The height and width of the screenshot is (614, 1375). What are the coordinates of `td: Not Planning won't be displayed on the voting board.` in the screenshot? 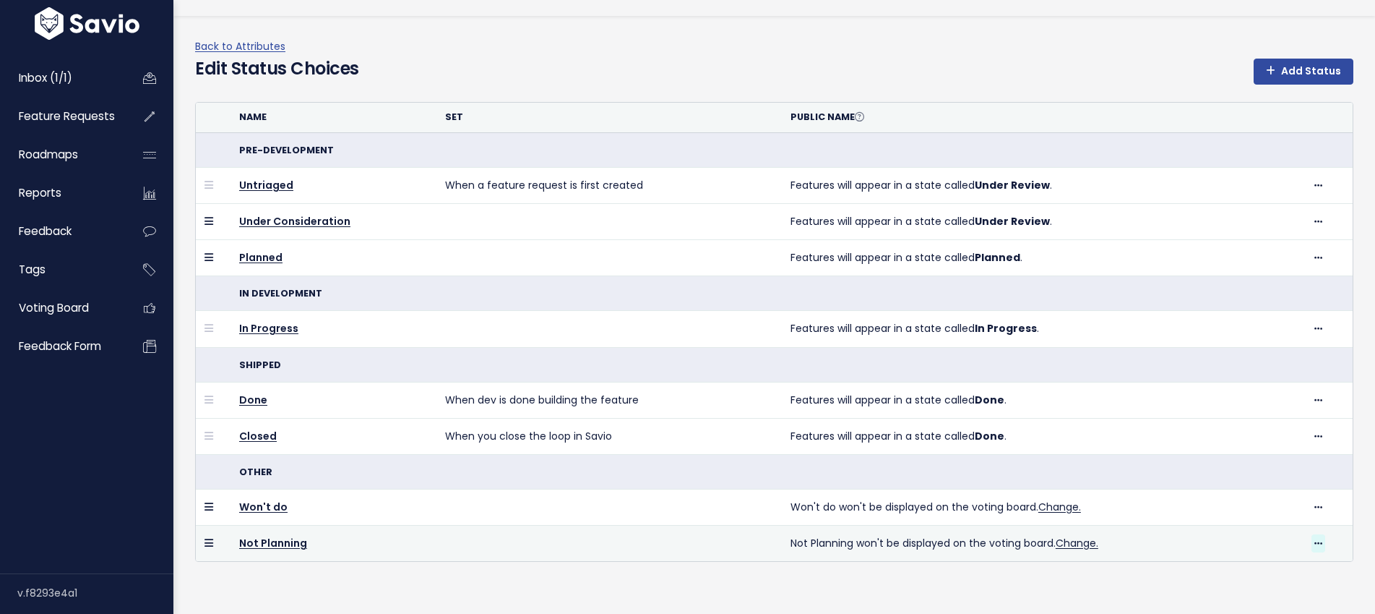 It's located at (1042, 543).